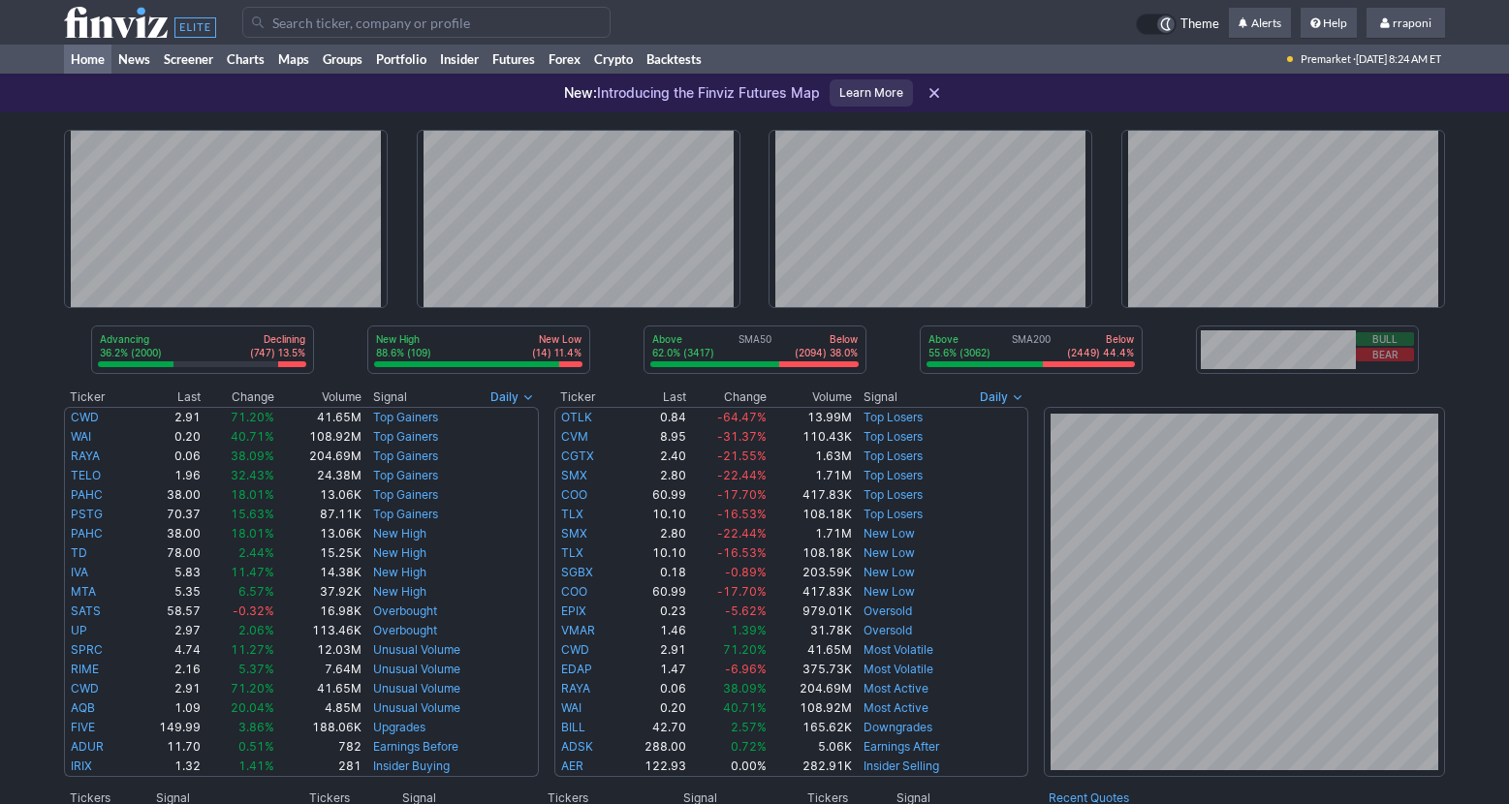 This screenshot has height=804, width=1509. Describe the element at coordinates (826, 353) in the screenshot. I see `p: (2094) 38.0%` at that location.